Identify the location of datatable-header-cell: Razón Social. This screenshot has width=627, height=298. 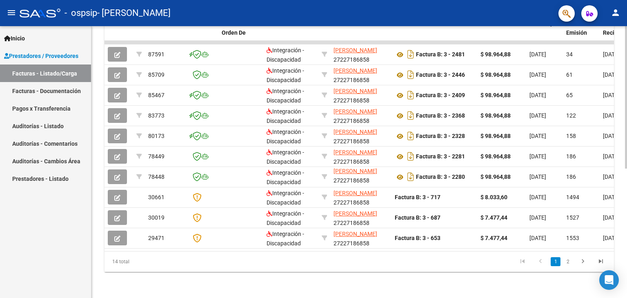
(361, 33).